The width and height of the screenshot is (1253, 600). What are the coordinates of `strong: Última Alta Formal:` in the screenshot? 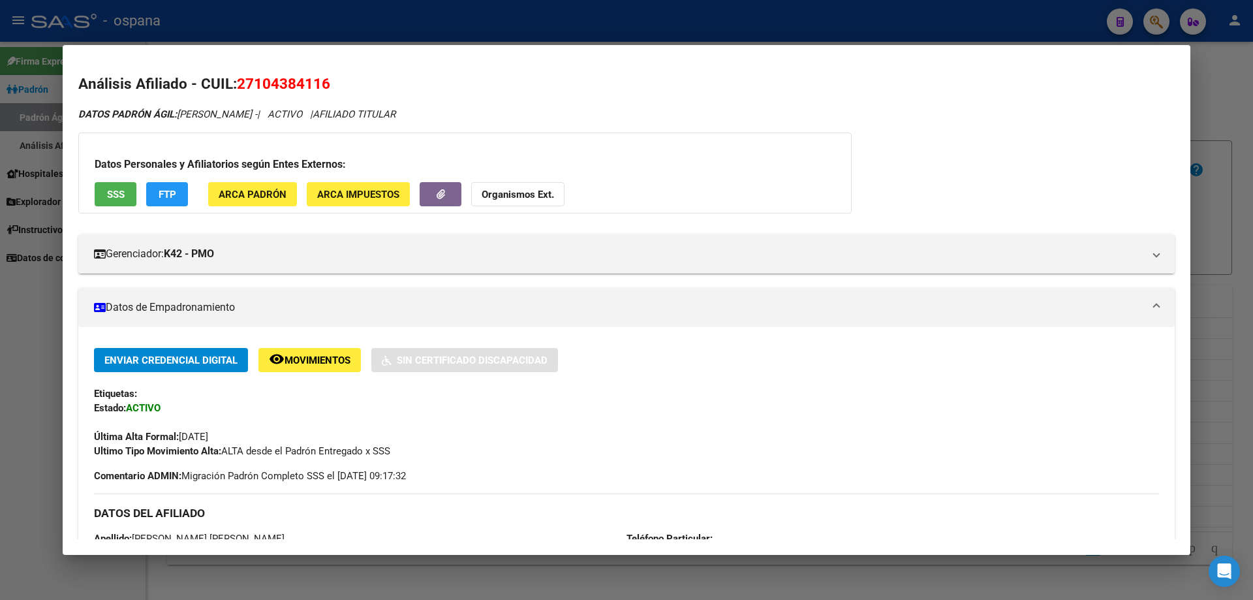 It's located at (136, 437).